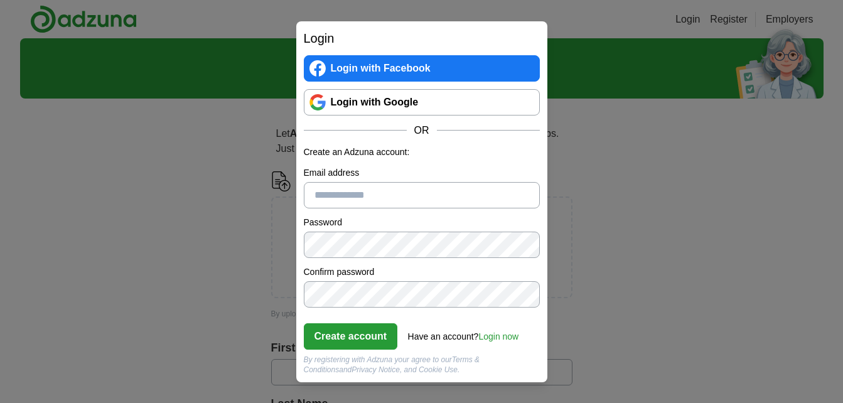 The width and height of the screenshot is (843, 403). What do you see at coordinates (499, 337) in the screenshot?
I see `a: Login now` at bounding box center [499, 337].